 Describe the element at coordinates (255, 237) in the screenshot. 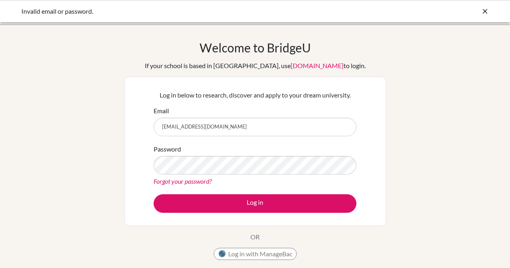

I see `p: OR` at that location.